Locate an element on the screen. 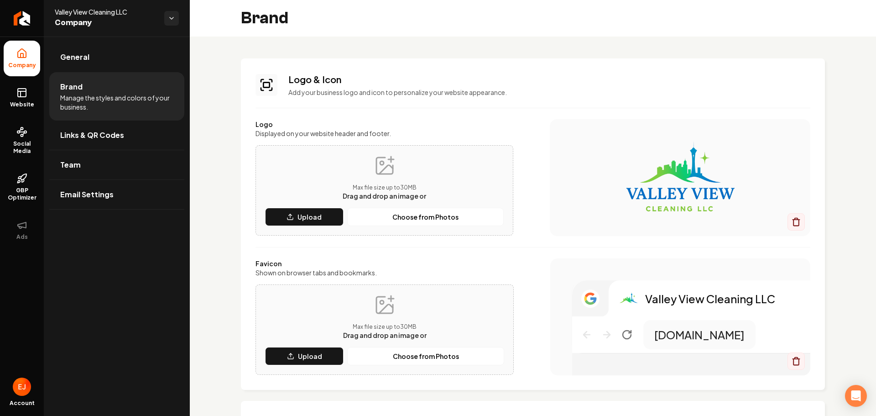 Image resolution: width=876 pixels, height=416 pixels. button: Ads is located at coordinates (22, 230).